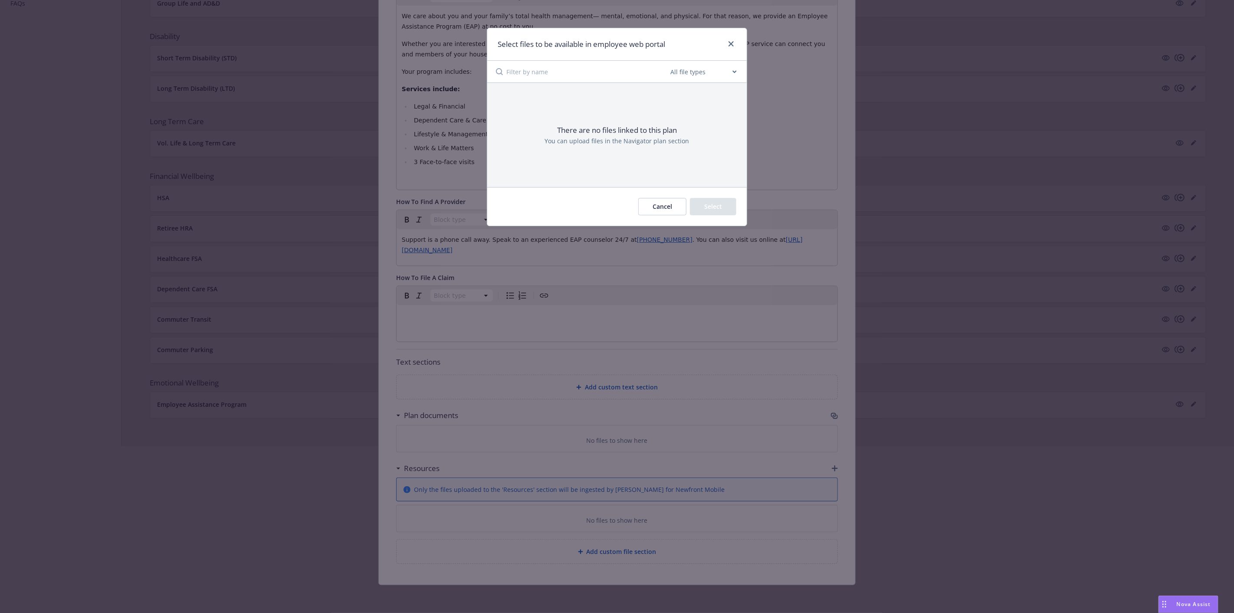 The image size is (1234, 613). I want to click on a: close, so click(731, 44).